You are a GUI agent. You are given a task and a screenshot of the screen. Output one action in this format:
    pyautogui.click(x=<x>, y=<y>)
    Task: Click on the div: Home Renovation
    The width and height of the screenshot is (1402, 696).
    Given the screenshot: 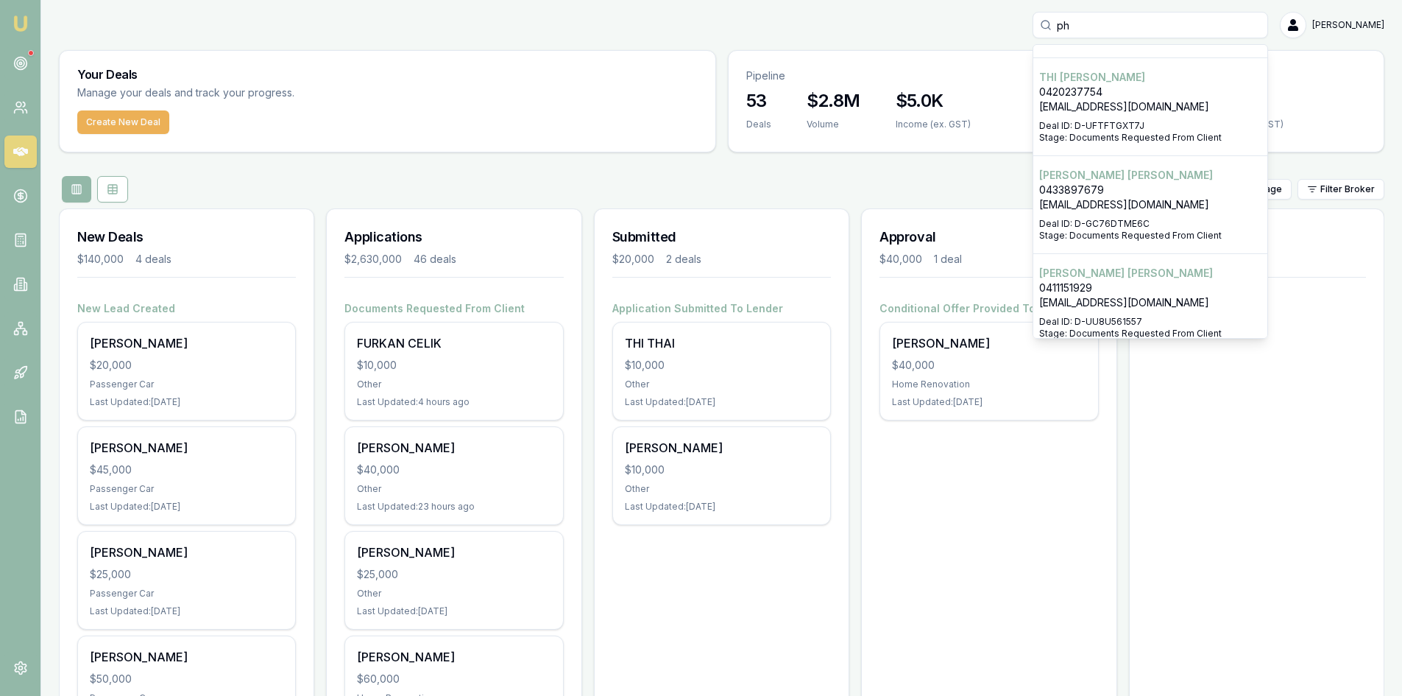 What is the action you would take?
    pyautogui.click(x=989, y=384)
    